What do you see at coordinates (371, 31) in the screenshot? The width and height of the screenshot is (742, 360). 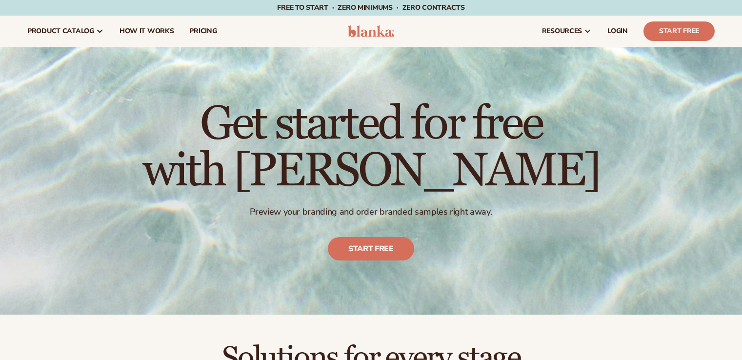 I see `img: logo` at bounding box center [371, 31].